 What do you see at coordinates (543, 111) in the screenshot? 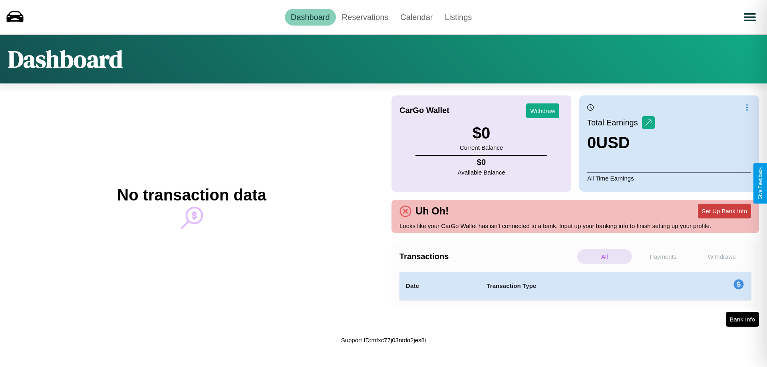
I see `button: Withdraw` at bounding box center [543, 111].